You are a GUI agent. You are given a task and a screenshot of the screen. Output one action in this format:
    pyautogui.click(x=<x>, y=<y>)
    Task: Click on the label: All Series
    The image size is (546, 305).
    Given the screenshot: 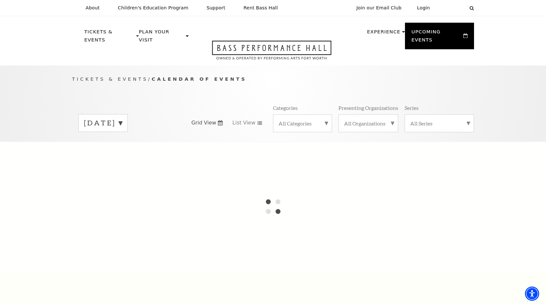 What is the action you would take?
    pyautogui.click(x=439, y=123)
    